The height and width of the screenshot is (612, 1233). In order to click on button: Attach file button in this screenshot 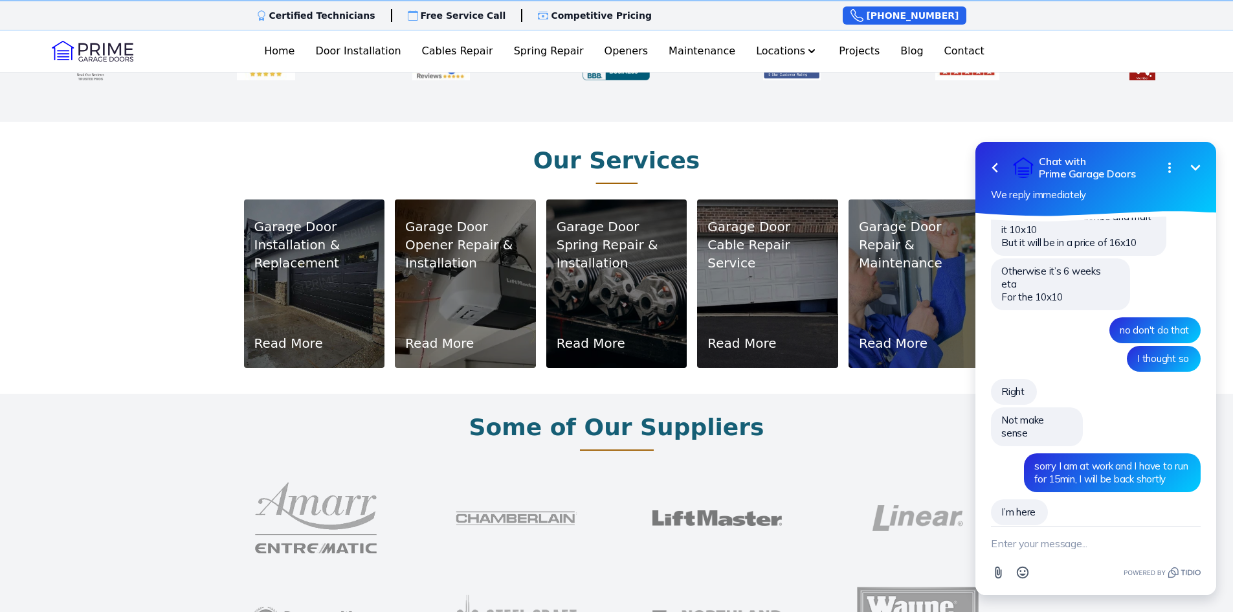, I will do `click(39, 460)`.